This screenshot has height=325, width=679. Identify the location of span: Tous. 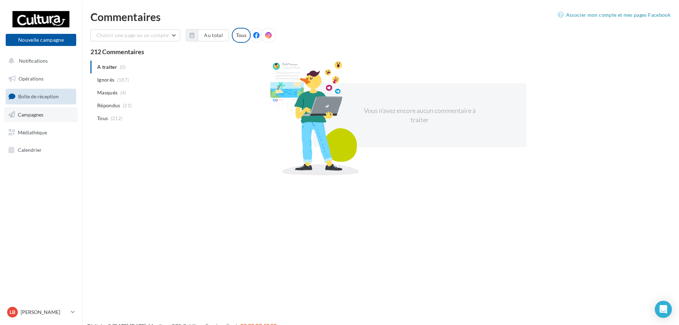
(103, 118).